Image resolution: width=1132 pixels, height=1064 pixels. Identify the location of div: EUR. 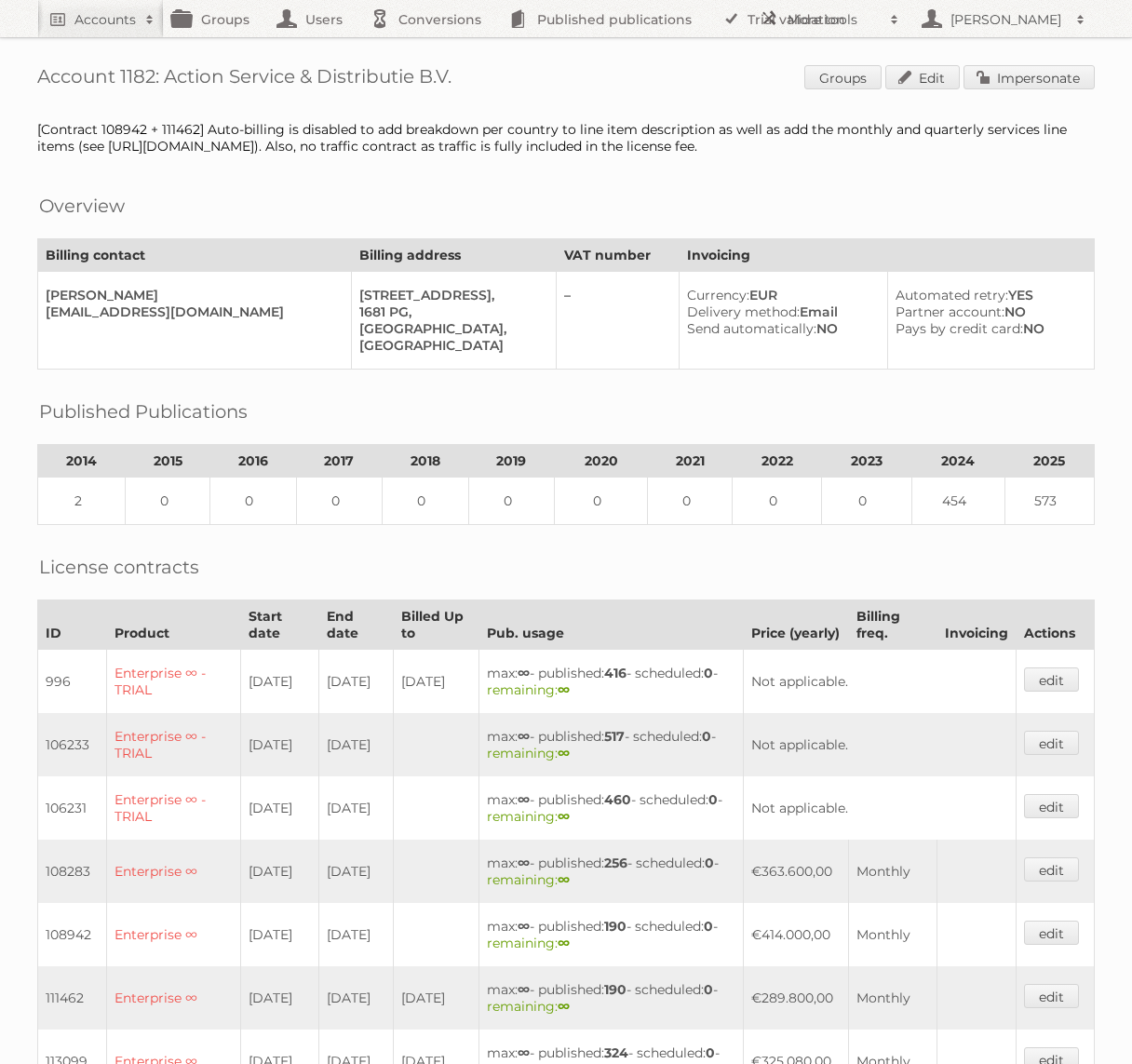
(779, 296).